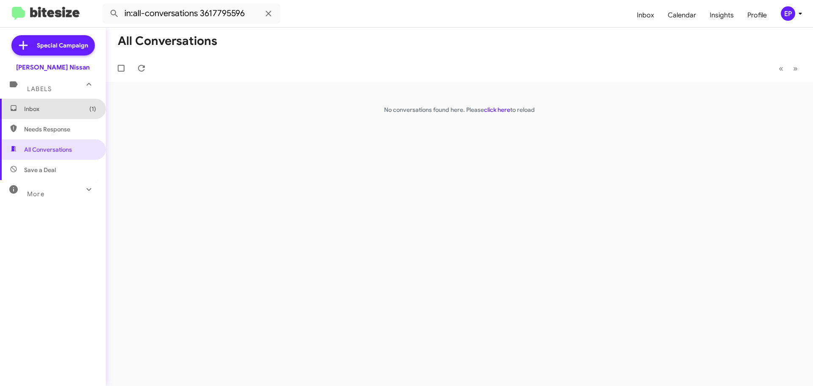 The width and height of the screenshot is (813, 386). Describe the element at coordinates (40, 170) in the screenshot. I see `span: Save a Deal` at that location.